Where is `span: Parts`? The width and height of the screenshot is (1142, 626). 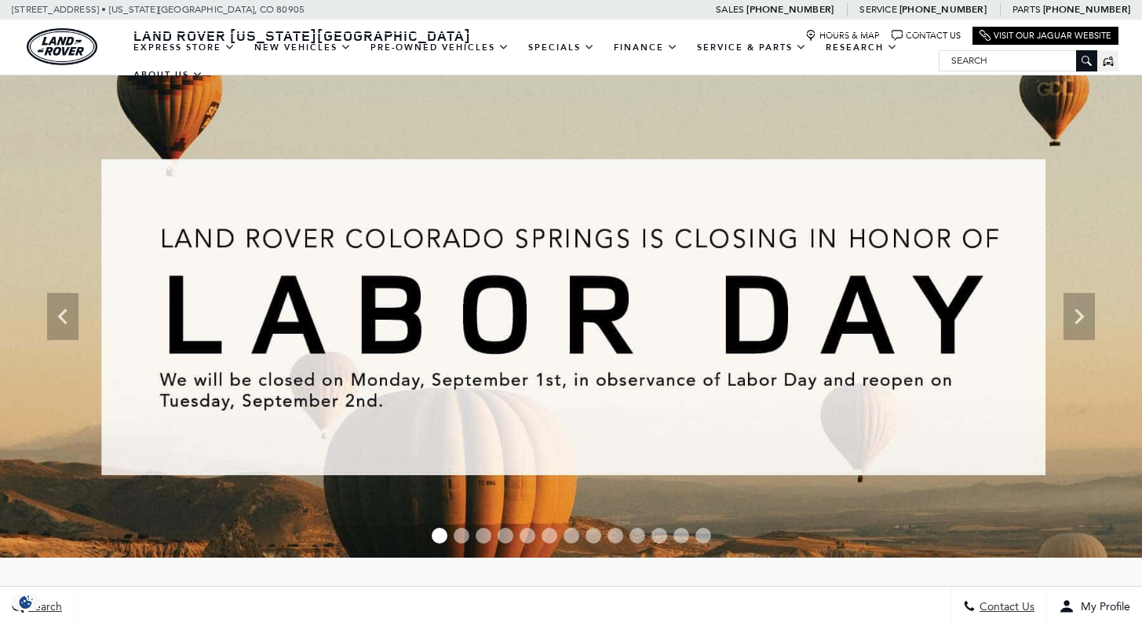 span: Parts is located at coordinates (1027, 9).